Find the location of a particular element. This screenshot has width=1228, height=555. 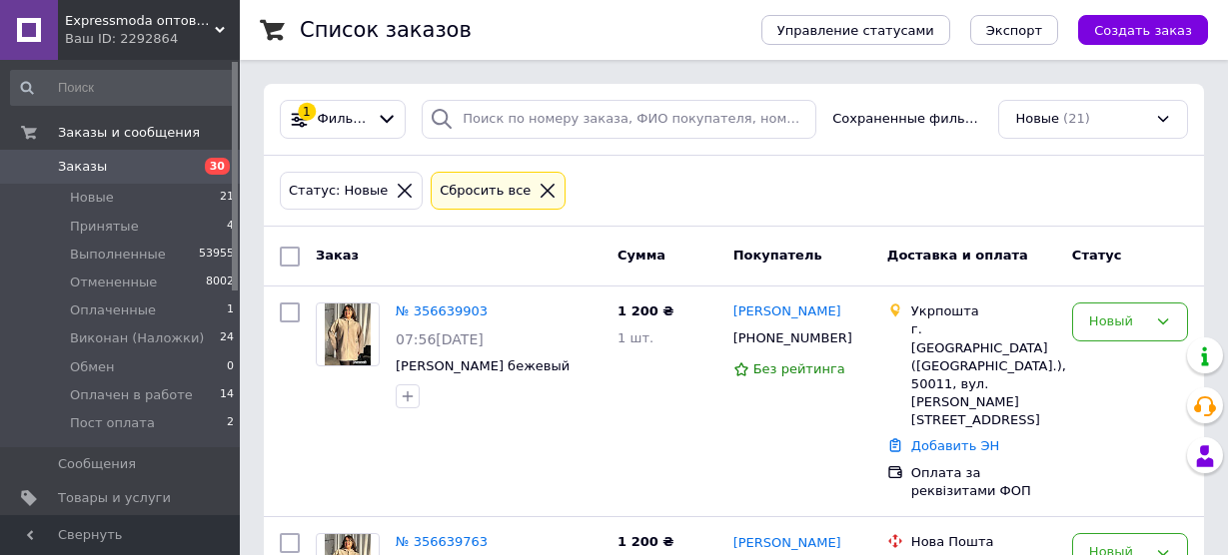

h1: Список заказов is located at coordinates (386, 30).